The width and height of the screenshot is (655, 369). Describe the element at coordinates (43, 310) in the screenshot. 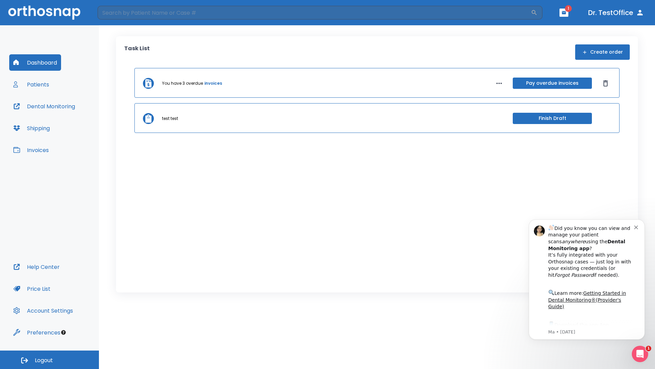

I see `button: Account Settings` at that location.